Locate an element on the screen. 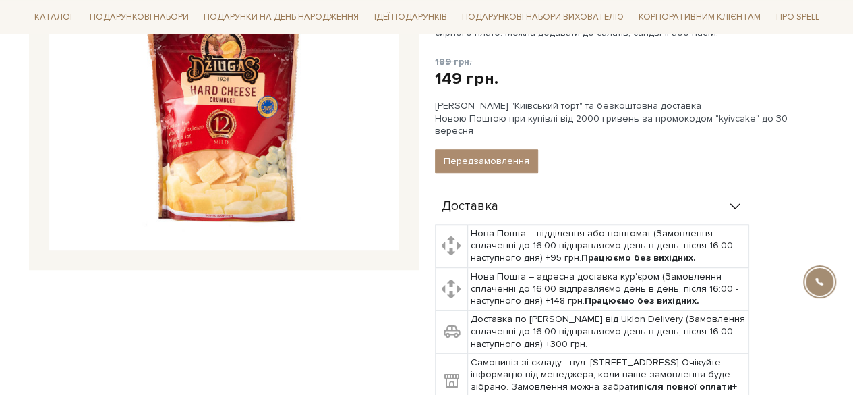 The image size is (853, 395). b: після повної оплати is located at coordinates (685, 386).